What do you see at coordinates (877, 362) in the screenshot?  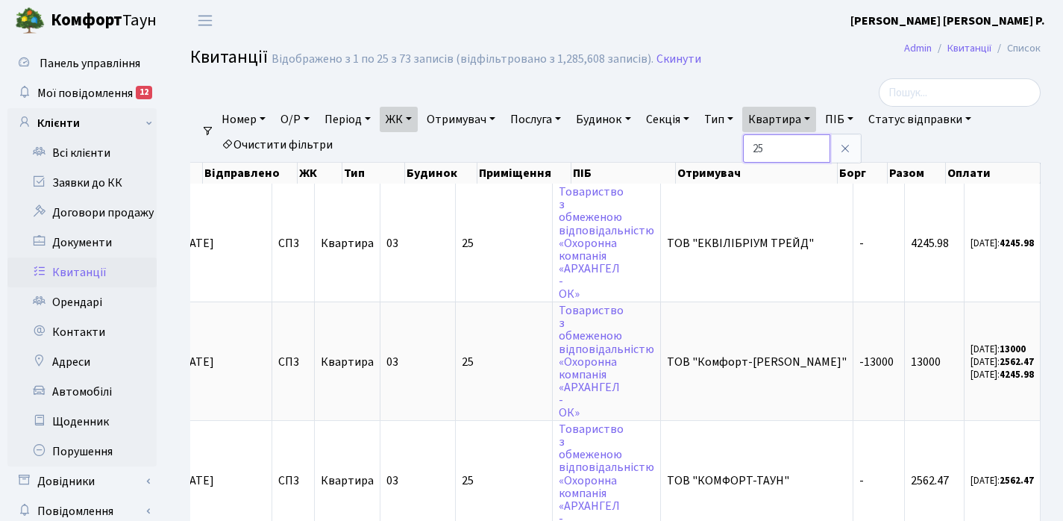 I see `span: -13000` at bounding box center [877, 362].